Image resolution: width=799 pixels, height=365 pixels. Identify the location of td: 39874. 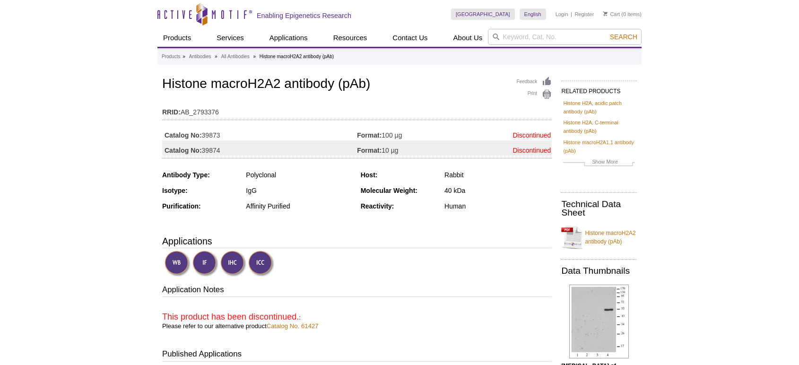
(260, 148).